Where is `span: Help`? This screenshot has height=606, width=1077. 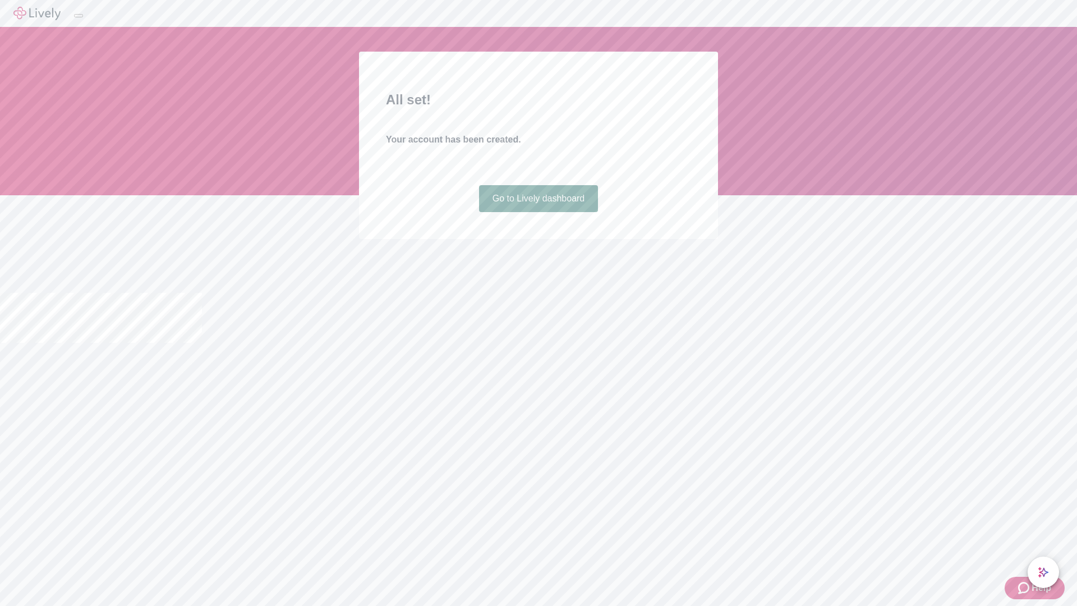 span: Help is located at coordinates (1041, 588).